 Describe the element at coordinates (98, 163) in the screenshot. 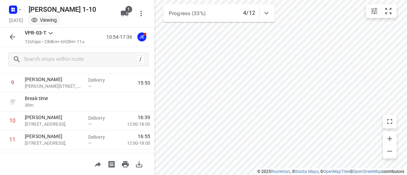

I see `span: Share route` at that location.